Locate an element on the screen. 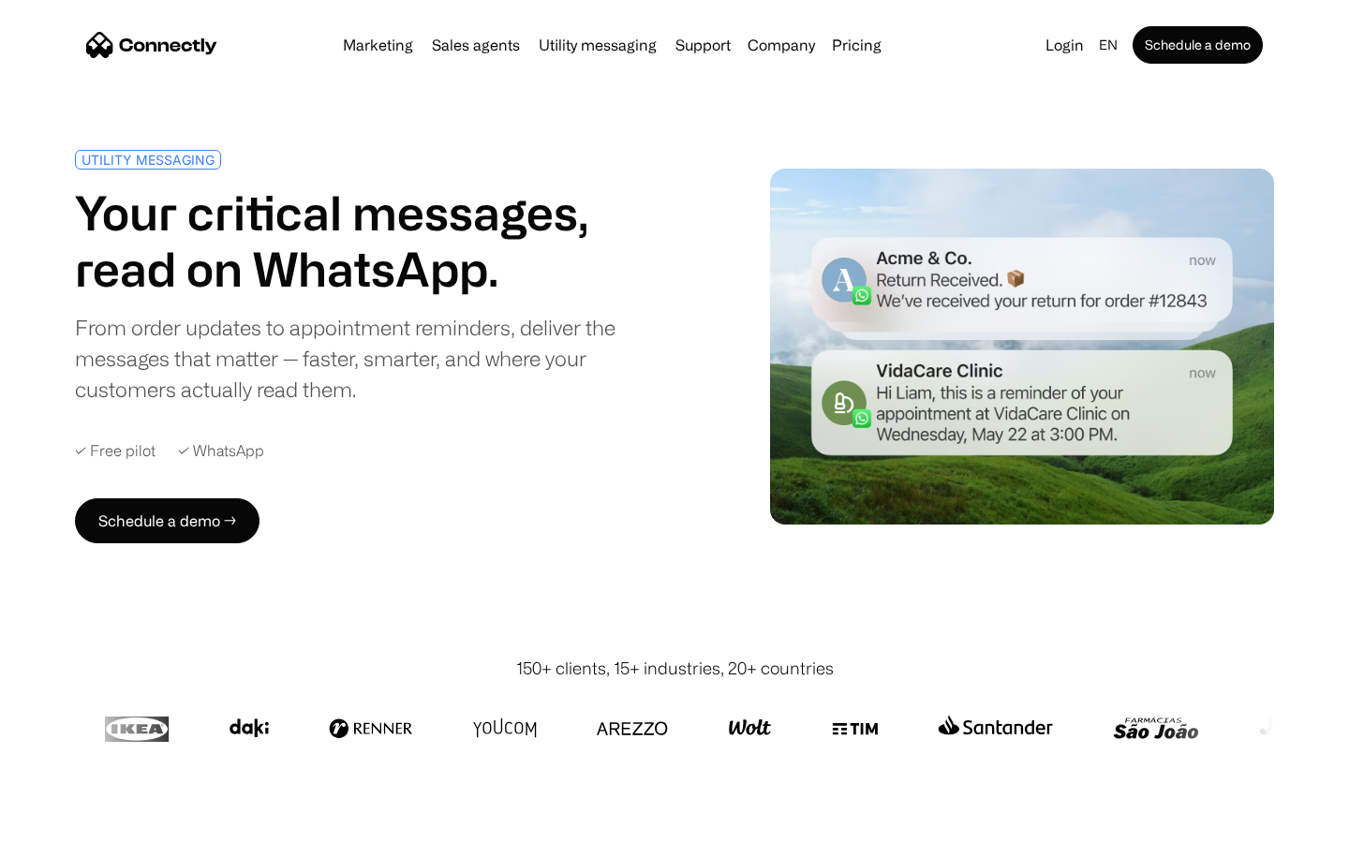  ul: Language list is located at coordinates (75, 823).